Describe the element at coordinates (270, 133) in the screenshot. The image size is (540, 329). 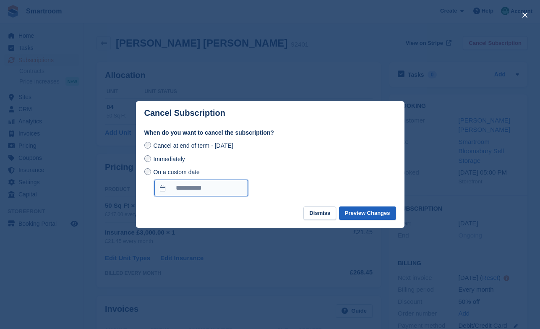
I see `label: When do you want to cancel the subscription?` at that location.